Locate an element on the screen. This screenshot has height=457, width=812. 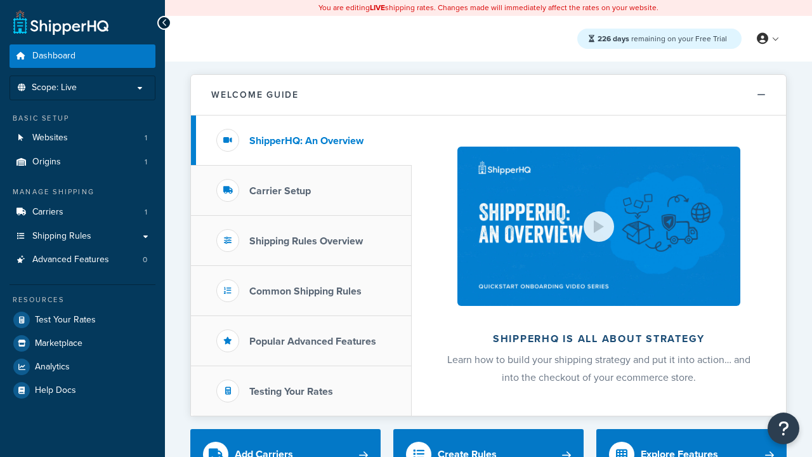
li: Test Your Rates is located at coordinates (82, 320).